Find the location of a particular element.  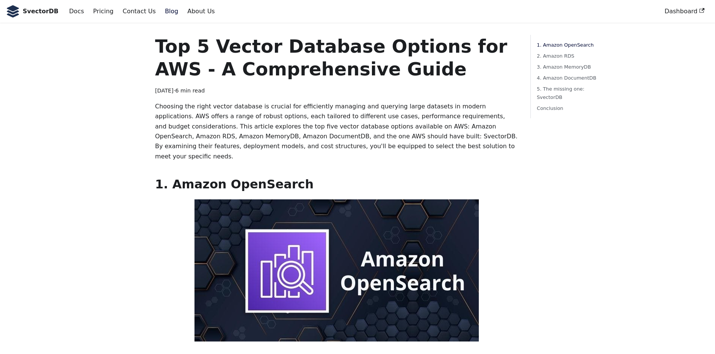

p: Choosing the right vector database is crucial for efficiently managing and querying large dataset... is located at coordinates (336, 131).